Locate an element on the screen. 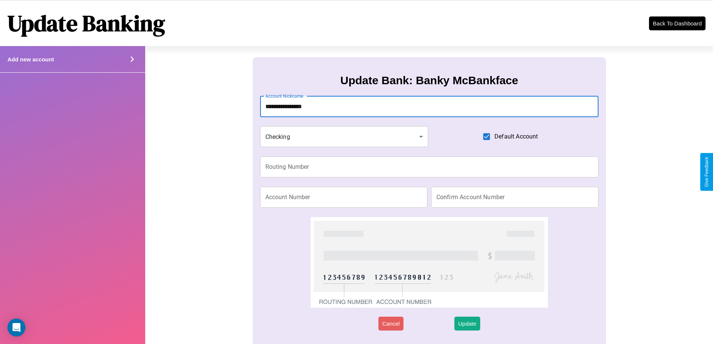  div: Open Intercom Messenger is located at coordinates (16, 328).